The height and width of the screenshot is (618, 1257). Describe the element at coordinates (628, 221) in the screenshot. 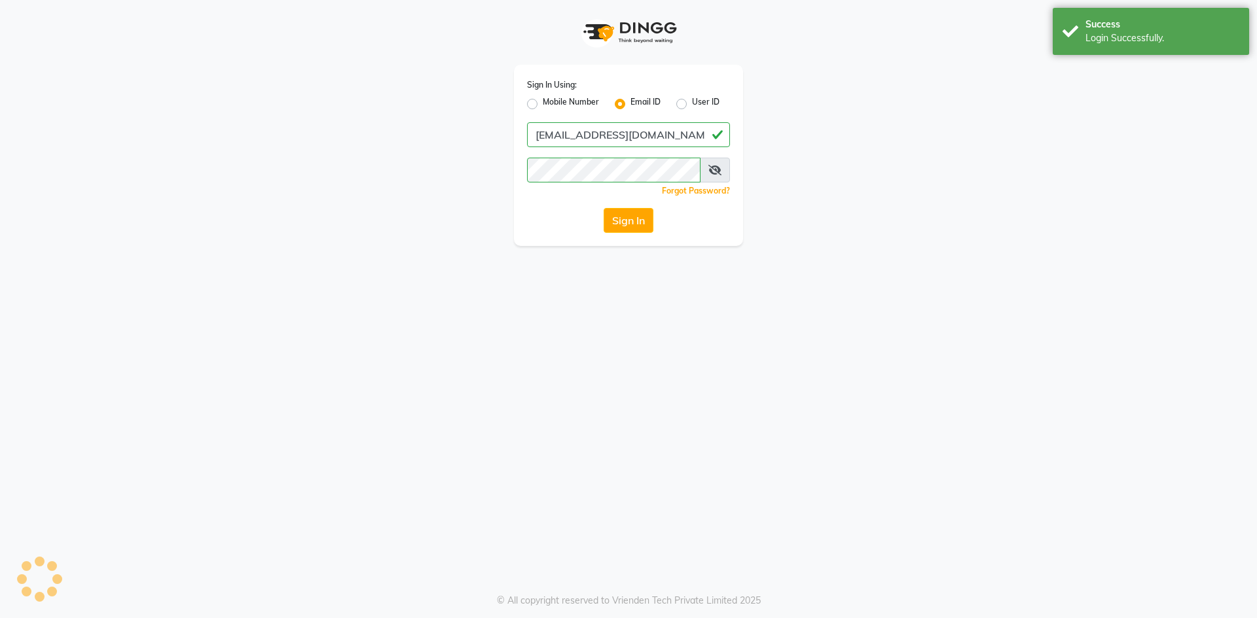

I see `button: Sign In` at that location.